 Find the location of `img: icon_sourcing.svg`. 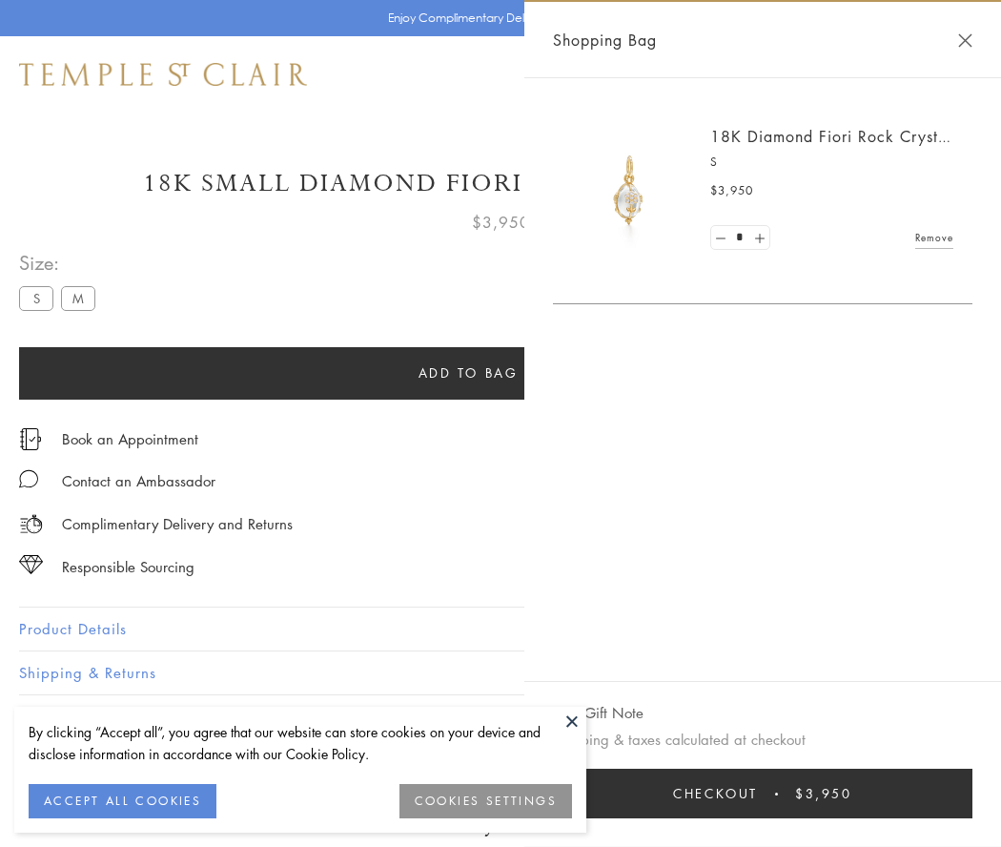

img: icon_sourcing.svg is located at coordinates (31, 565).